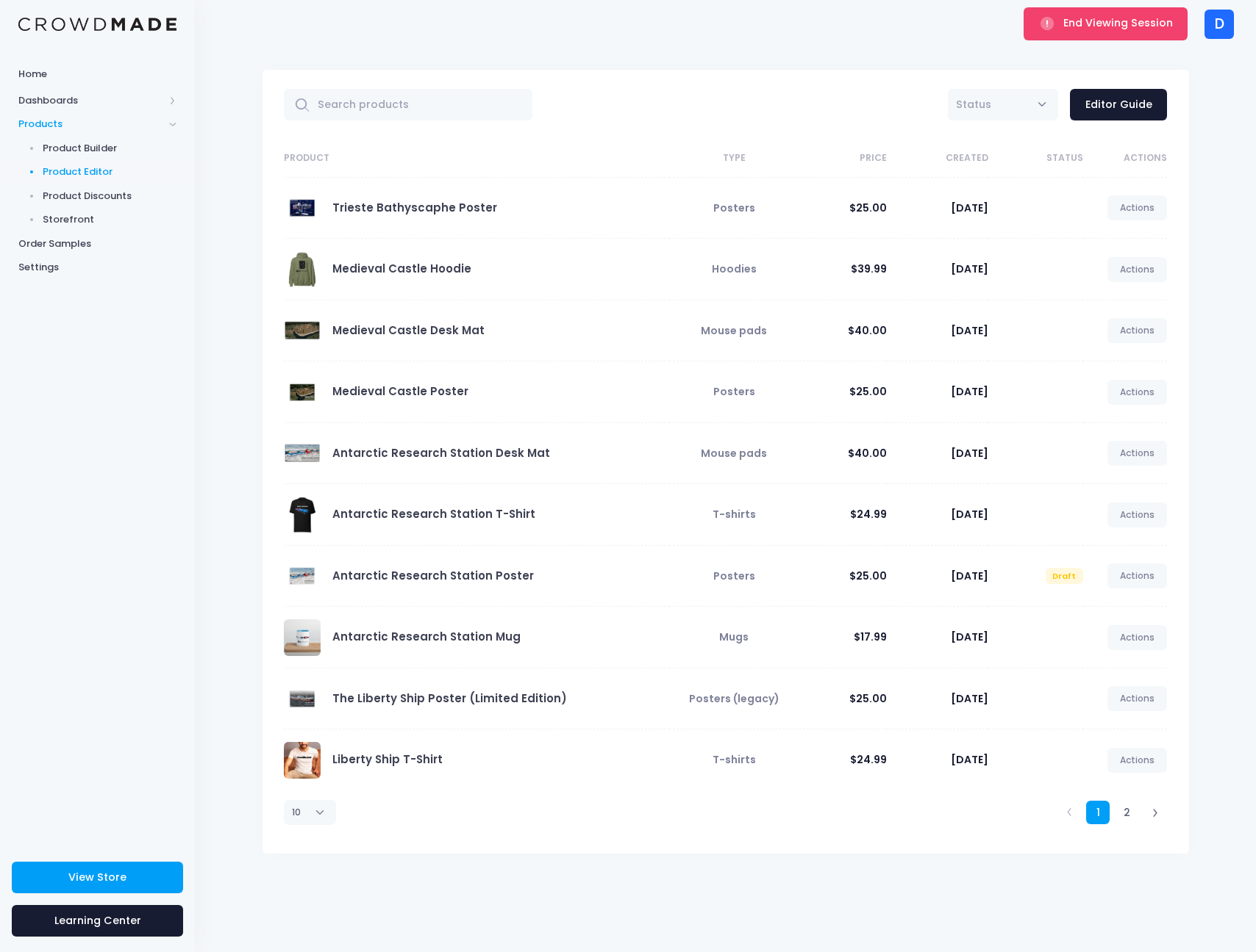 The width and height of the screenshot is (1256, 952). What do you see at coordinates (98, 921) in the screenshot?
I see `span: Learning Center` at bounding box center [98, 921].